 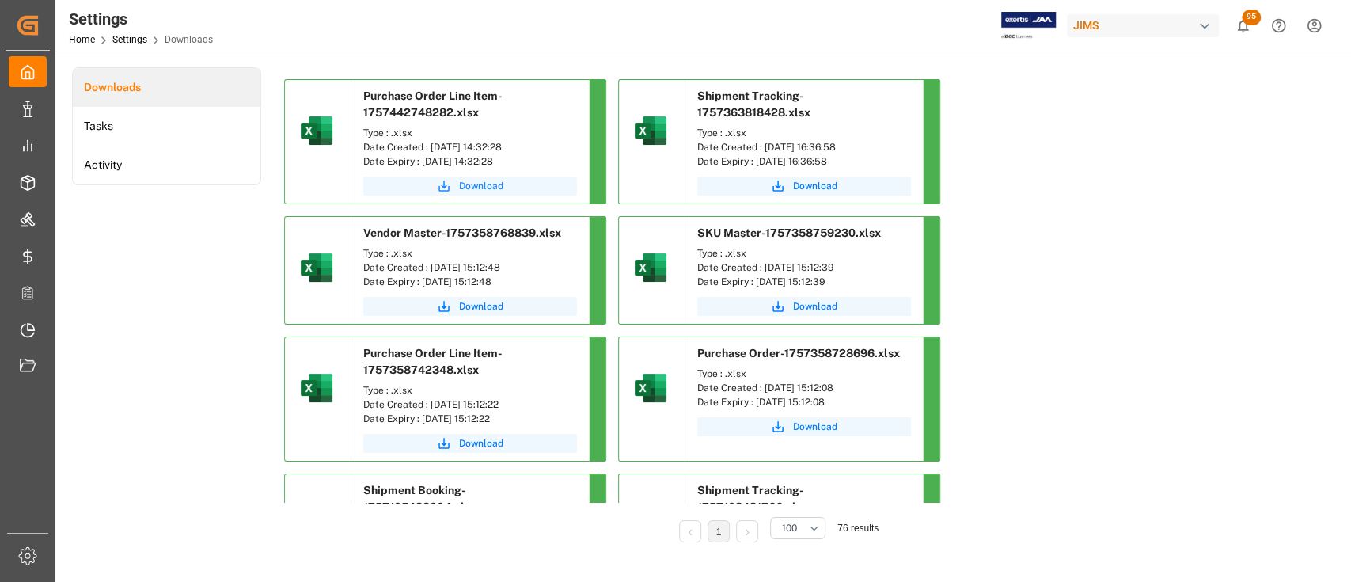 What do you see at coordinates (166, 126) in the screenshot?
I see `li: Tasks` at bounding box center [166, 126].